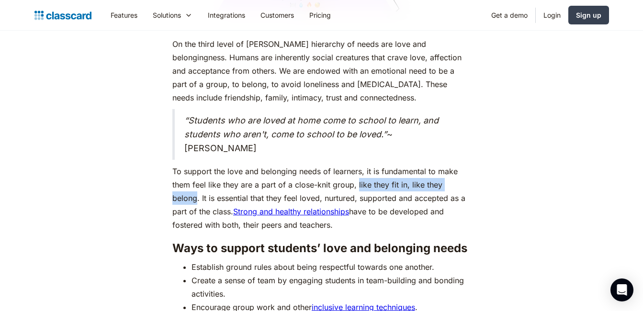  Describe the element at coordinates (588, 15) in the screenshot. I see `div: Sign up` at that location.